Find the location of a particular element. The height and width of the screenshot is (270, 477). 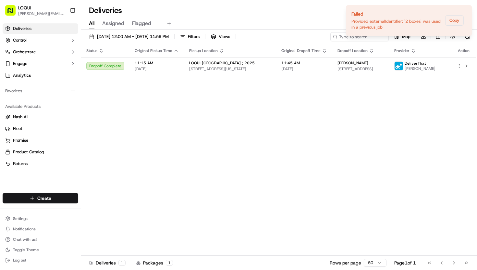

span: API Documentation is located at coordinates (83, 131).